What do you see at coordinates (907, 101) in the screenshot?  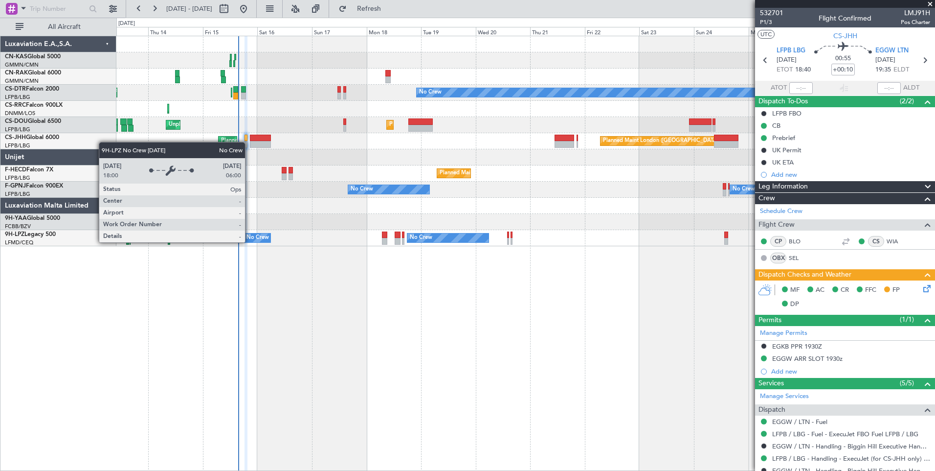 I see `span: (2/2)` at bounding box center [907, 101].